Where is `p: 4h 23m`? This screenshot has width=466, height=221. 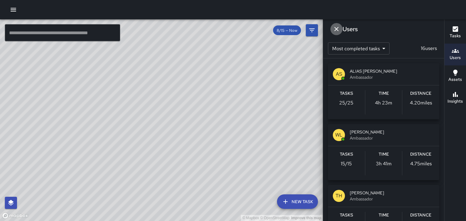
p: 4h 23m is located at coordinates (383, 103).